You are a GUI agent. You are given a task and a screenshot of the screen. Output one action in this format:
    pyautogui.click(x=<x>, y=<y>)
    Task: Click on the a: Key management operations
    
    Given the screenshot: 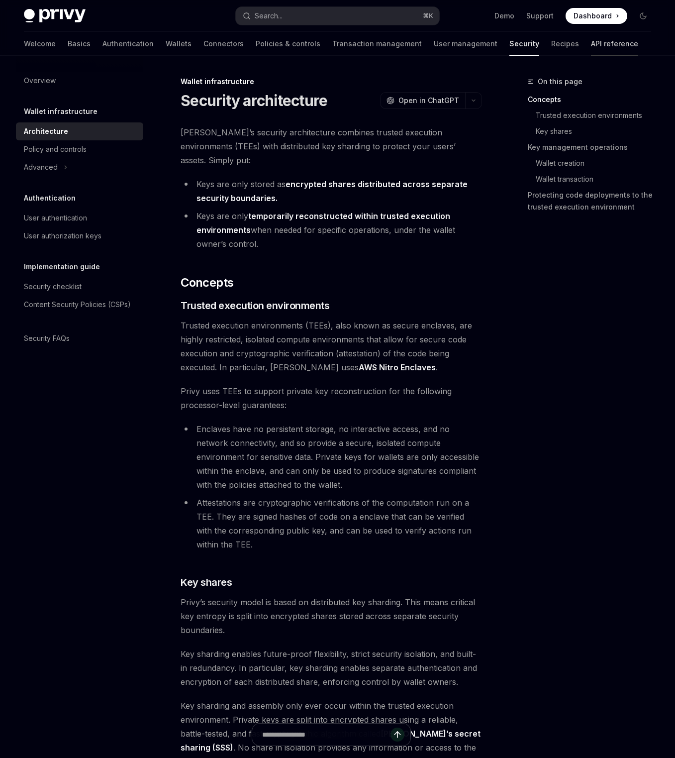 What is the action you would take?
    pyautogui.click(x=594, y=147)
    